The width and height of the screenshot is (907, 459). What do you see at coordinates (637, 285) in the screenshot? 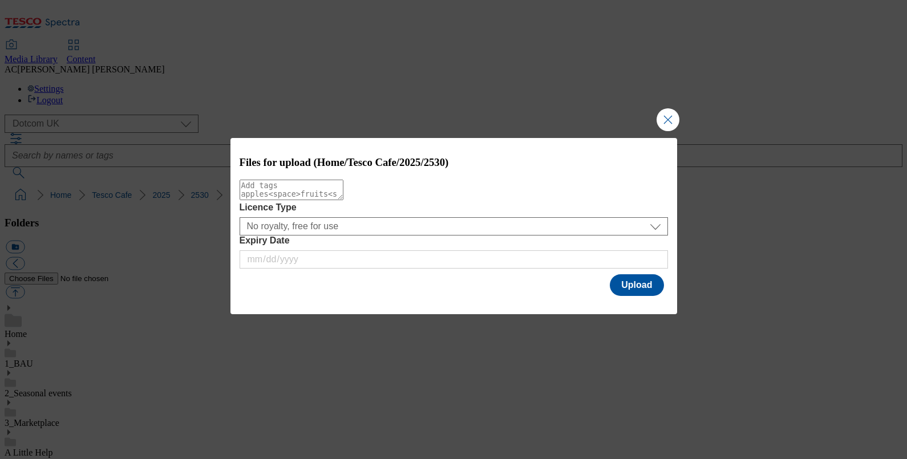
I see `button: Upload` at bounding box center [637, 285].